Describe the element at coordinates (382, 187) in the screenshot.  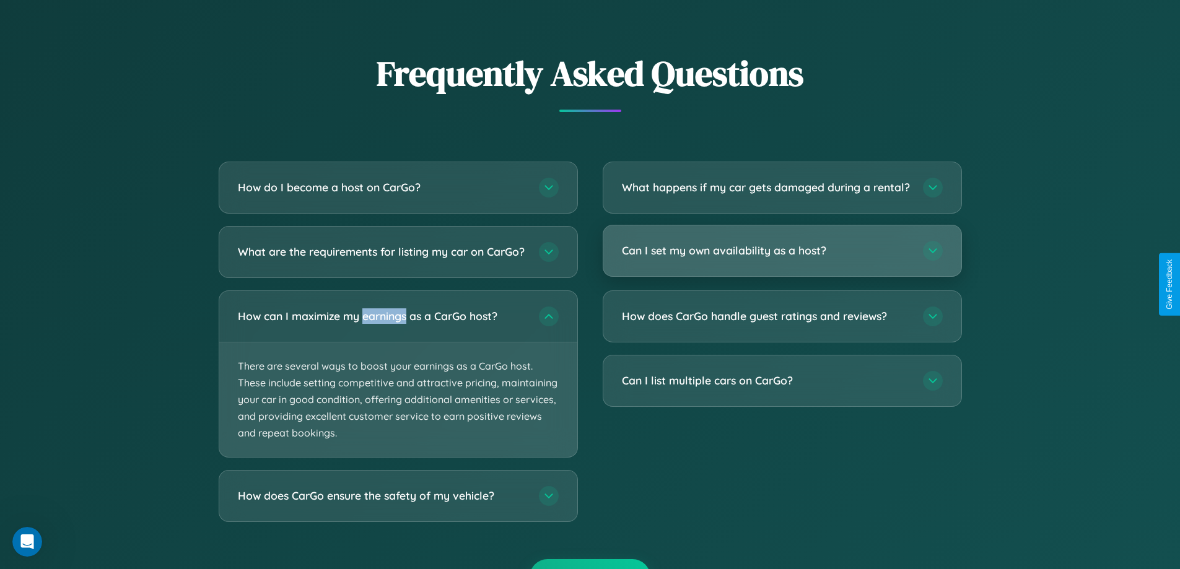
I see `h3: How do I become a host on CarGo?` at that location.